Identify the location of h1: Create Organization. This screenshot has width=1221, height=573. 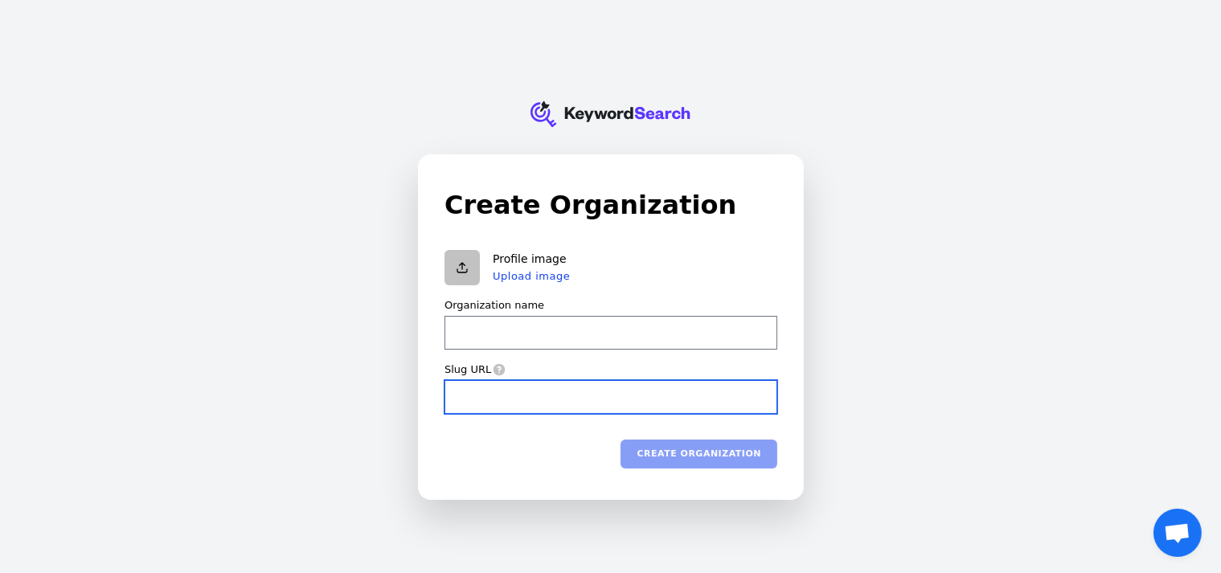
(611, 205).